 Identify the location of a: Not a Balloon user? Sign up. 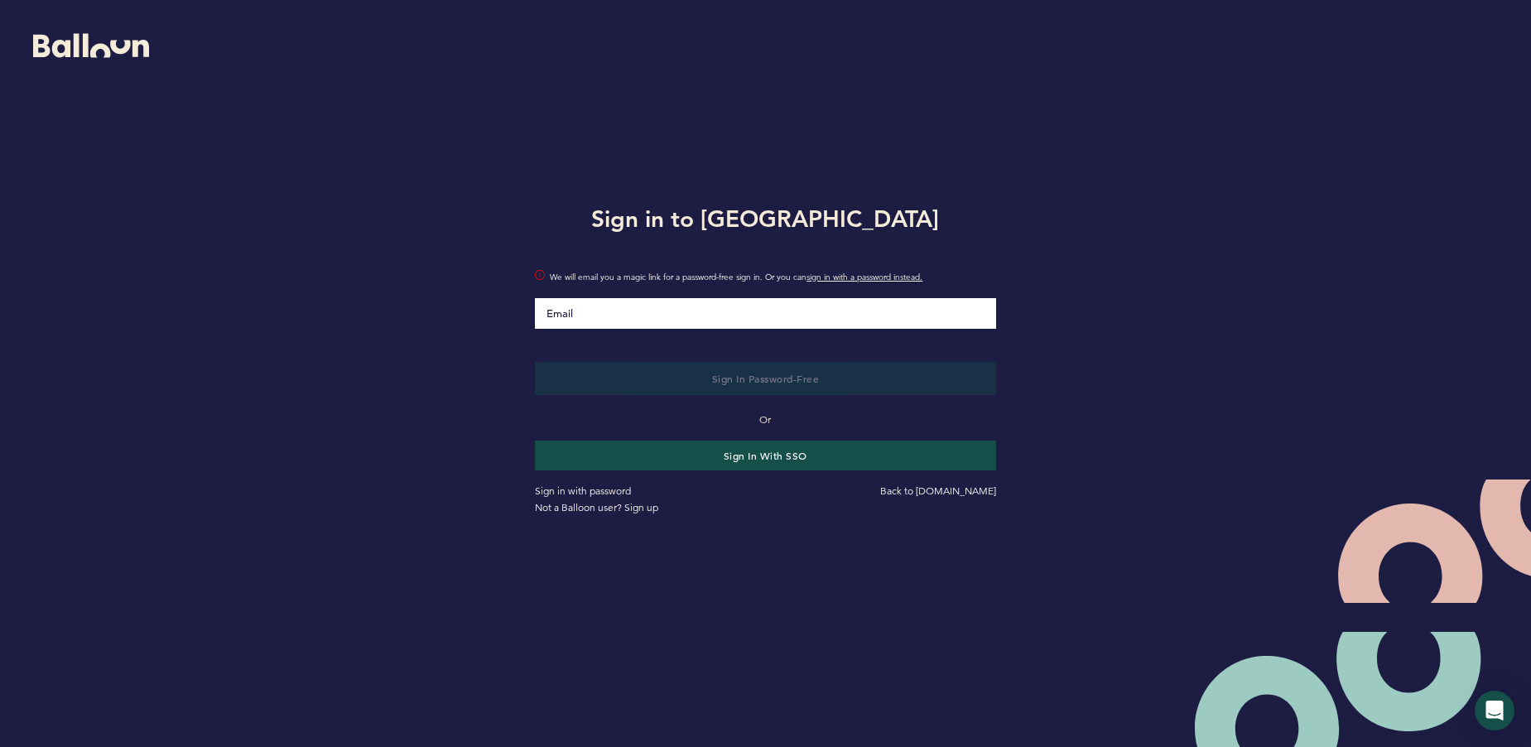
(596, 507).